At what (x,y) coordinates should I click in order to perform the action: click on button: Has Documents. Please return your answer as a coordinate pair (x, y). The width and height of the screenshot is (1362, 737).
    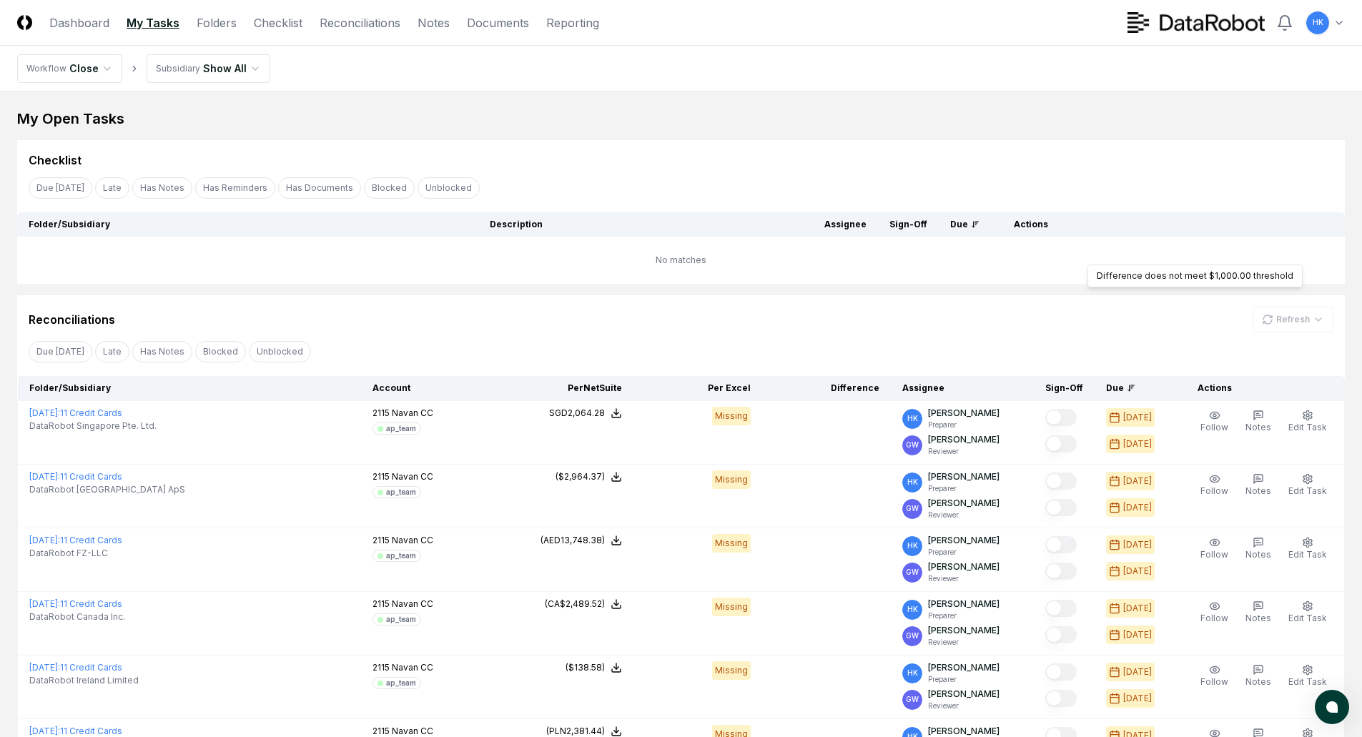
    Looking at the image, I should click on (320, 188).